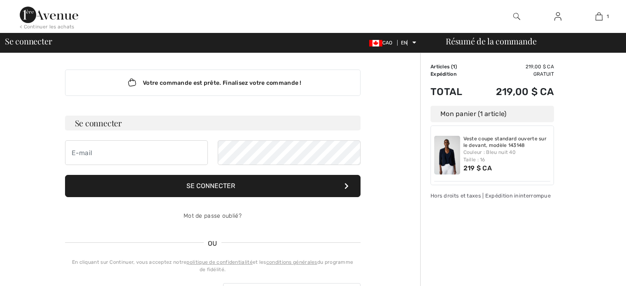 Image resolution: width=626 pixels, height=286 pixels. What do you see at coordinates (505, 142) in the screenshot?
I see `font: Veste coupe standard ouverte sur le devant, modèle 143148` at bounding box center [505, 142].